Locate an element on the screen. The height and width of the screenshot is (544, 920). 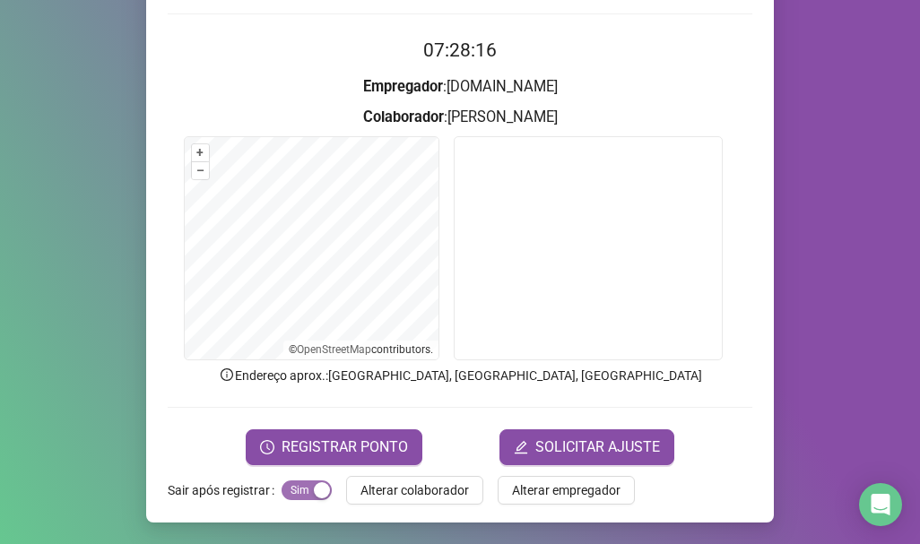
button: Alterar colaborador is located at coordinates (414, 491).